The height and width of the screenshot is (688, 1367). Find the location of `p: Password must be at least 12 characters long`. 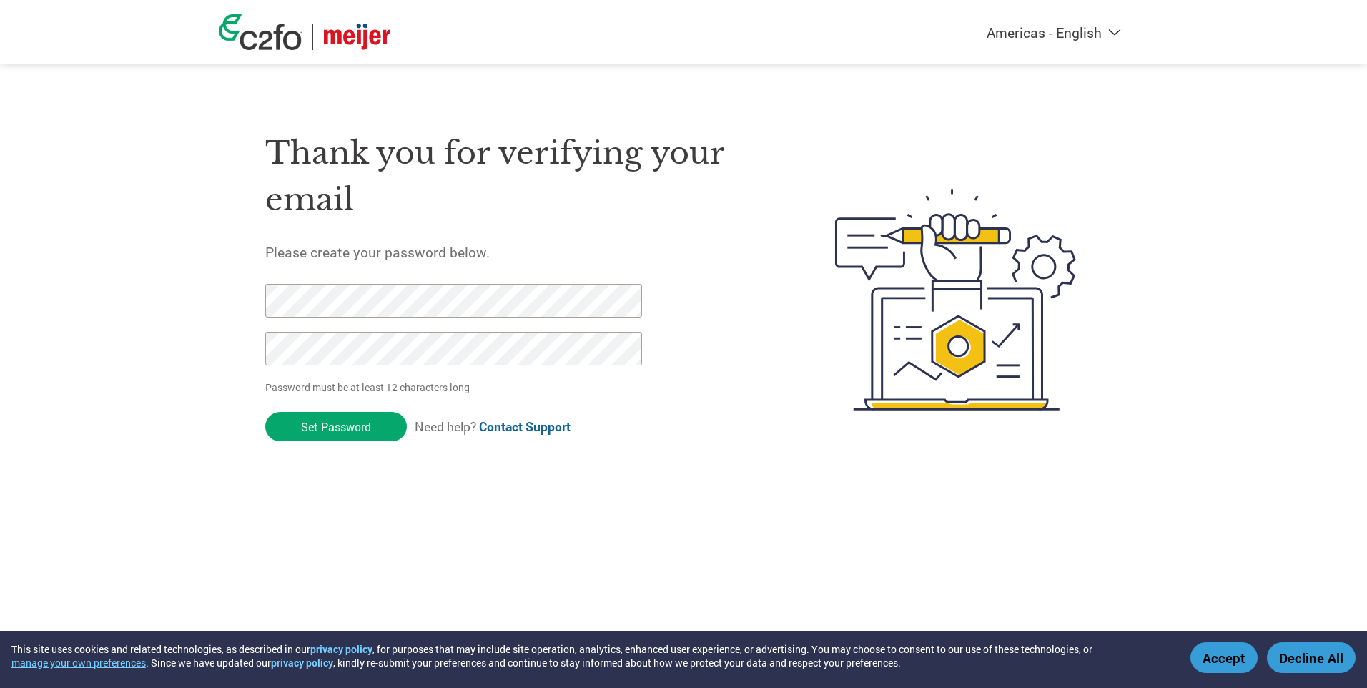

p: Password must be at least 12 characters long is located at coordinates (456, 387).